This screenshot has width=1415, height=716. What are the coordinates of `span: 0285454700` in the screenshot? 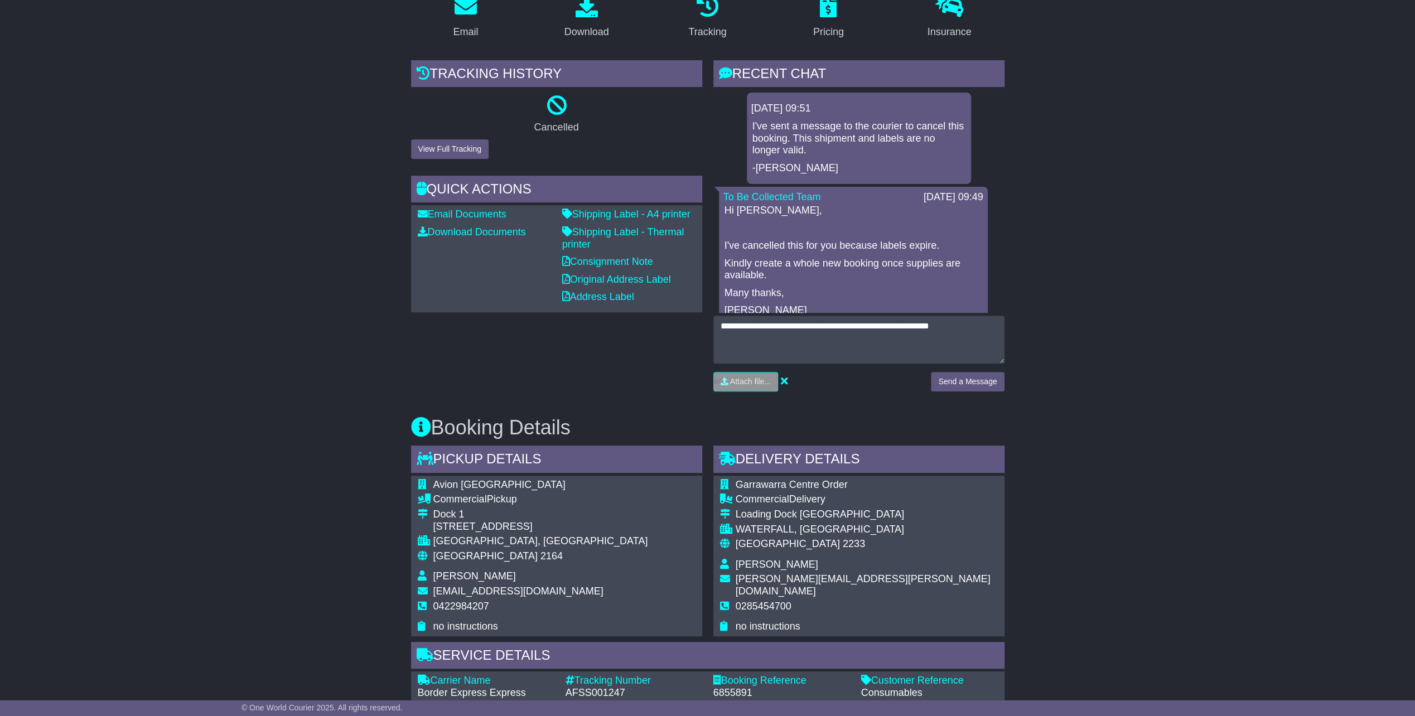 It's located at (764, 606).